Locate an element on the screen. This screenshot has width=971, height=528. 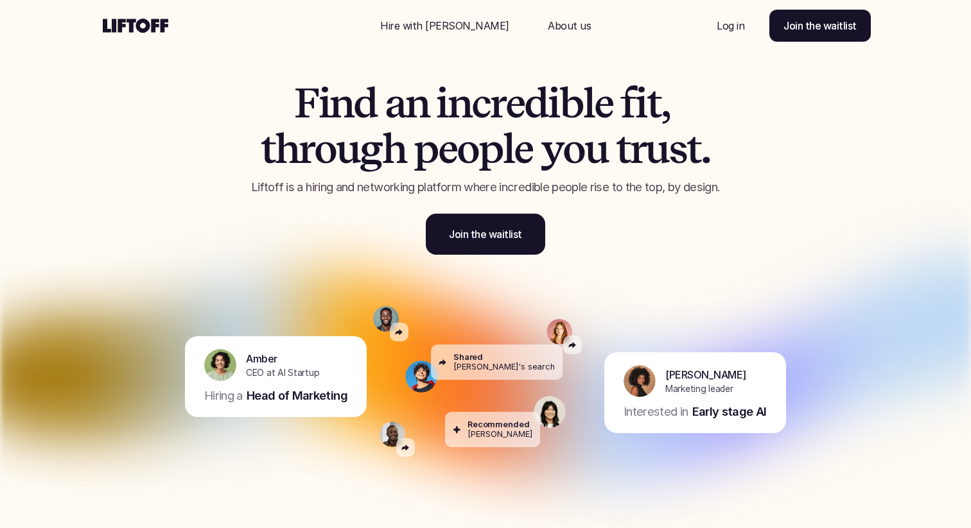
p: Marketing leader is located at coordinates (699, 388).